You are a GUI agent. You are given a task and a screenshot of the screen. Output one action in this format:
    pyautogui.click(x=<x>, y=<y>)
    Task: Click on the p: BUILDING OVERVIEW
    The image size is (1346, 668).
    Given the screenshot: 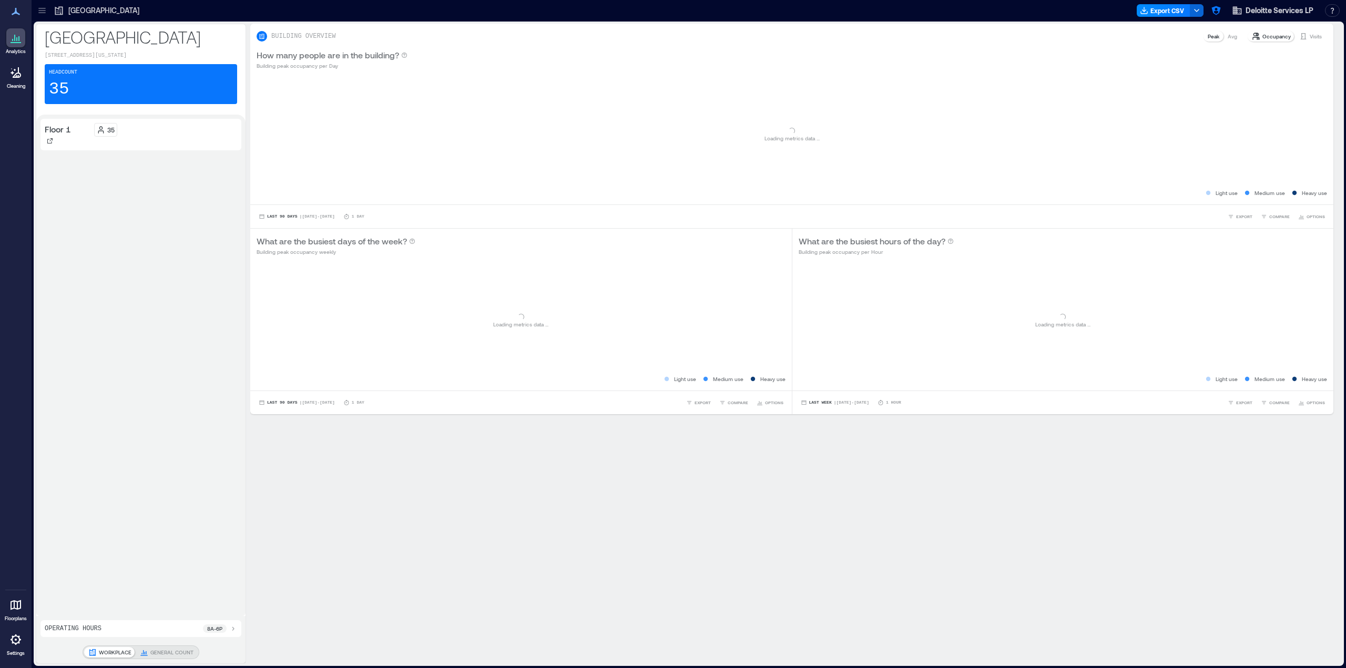 What is the action you would take?
    pyautogui.click(x=303, y=36)
    